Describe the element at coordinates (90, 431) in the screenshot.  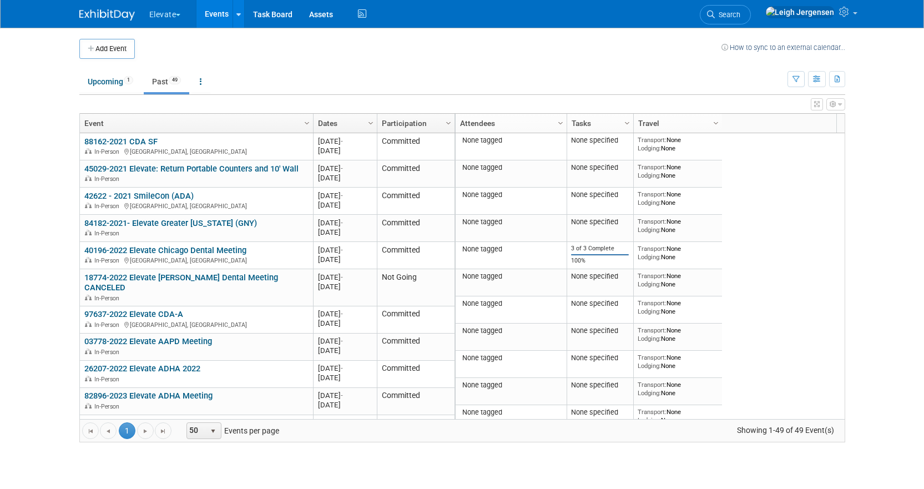
I see `span: Go to the first page` at that location.